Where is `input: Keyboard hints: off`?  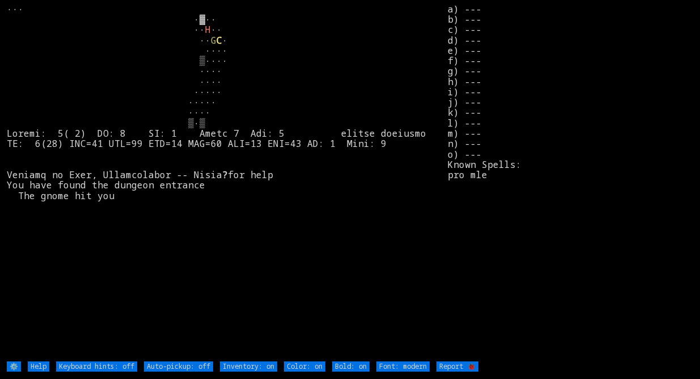 input: Keyboard hints: off is located at coordinates (96, 366).